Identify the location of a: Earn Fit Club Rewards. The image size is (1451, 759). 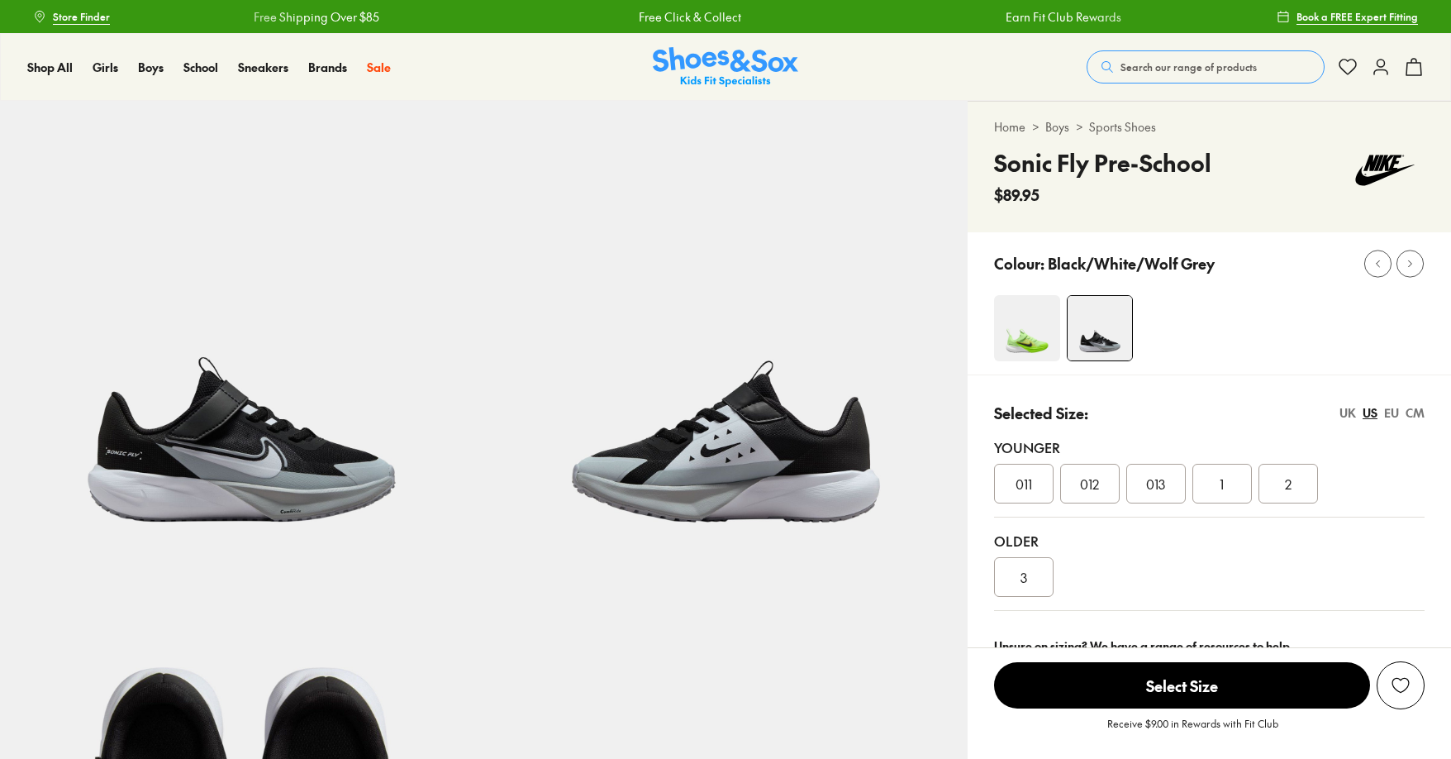
(1063, 17).